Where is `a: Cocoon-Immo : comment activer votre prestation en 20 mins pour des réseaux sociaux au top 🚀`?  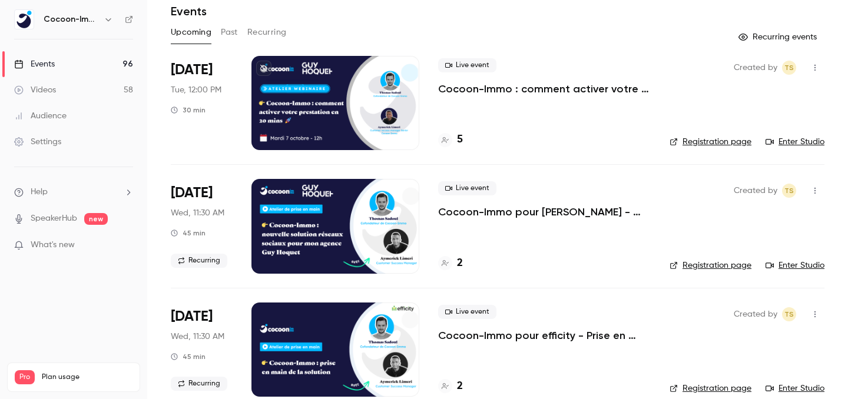 a: Cocoon-Immo : comment activer votre prestation en 20 mins pour des réseaux sociaux au top 🚀 is located at coordinates (544, 89).